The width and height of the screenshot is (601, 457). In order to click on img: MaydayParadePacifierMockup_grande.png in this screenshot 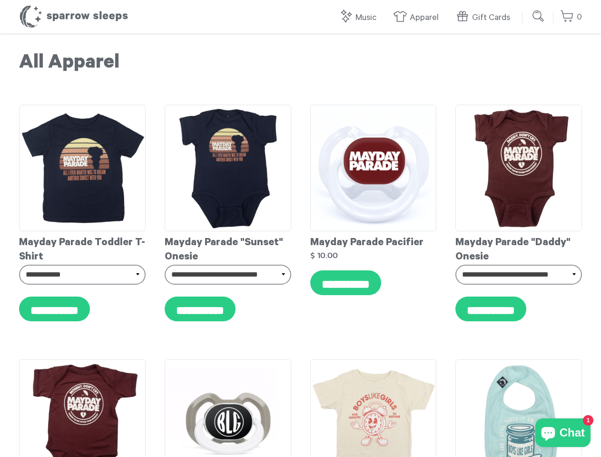, I will do `click(374, 168)`.